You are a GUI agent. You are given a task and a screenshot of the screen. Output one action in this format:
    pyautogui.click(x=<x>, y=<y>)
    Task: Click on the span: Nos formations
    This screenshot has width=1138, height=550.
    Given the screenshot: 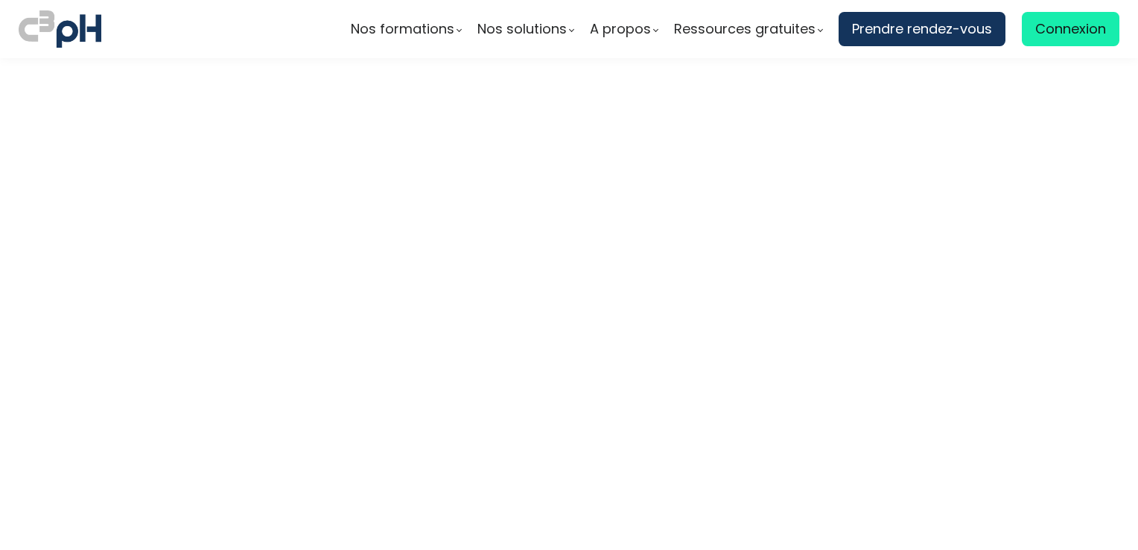 What is the action you would take?
    pyautogui.click(x=402, y=29)
    